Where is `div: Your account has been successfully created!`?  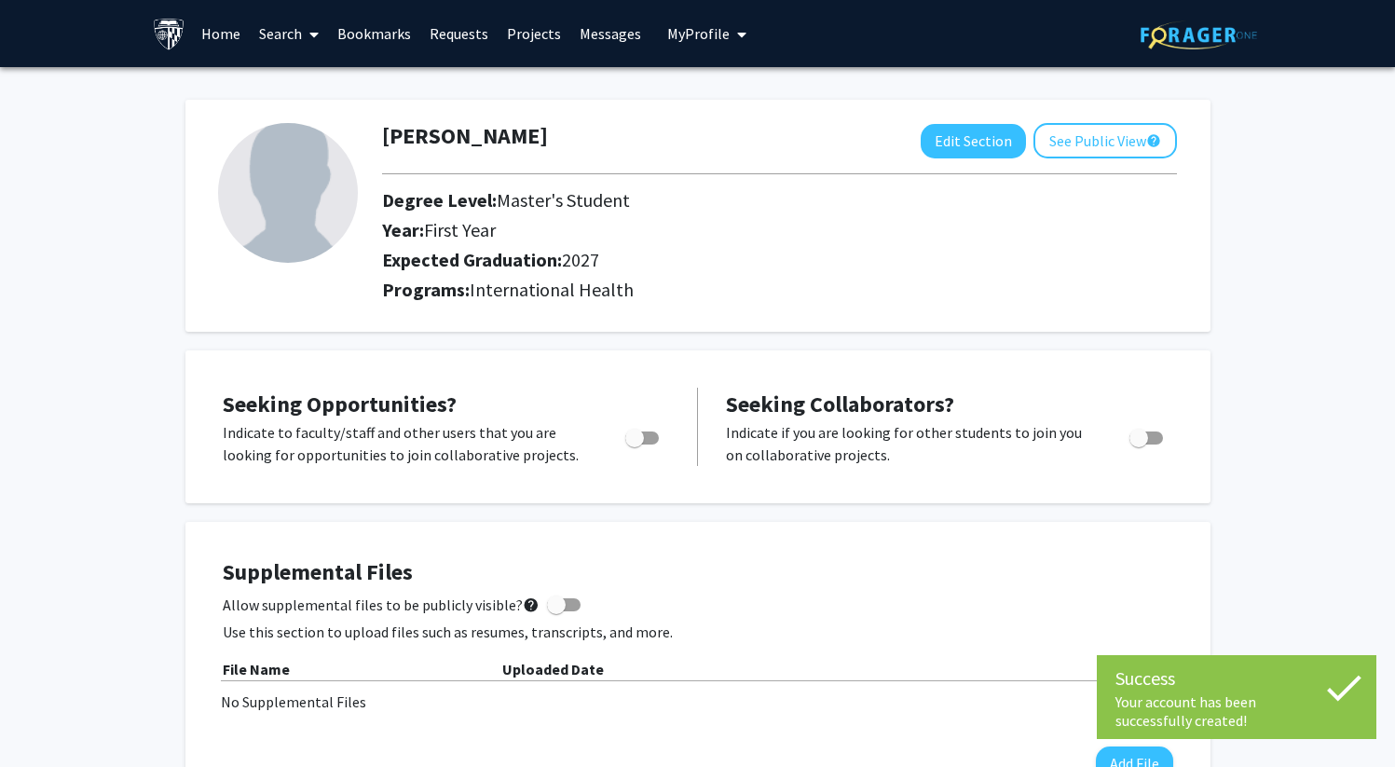 div: Your account has been successfully created! is located at coordinates (1236, 711).